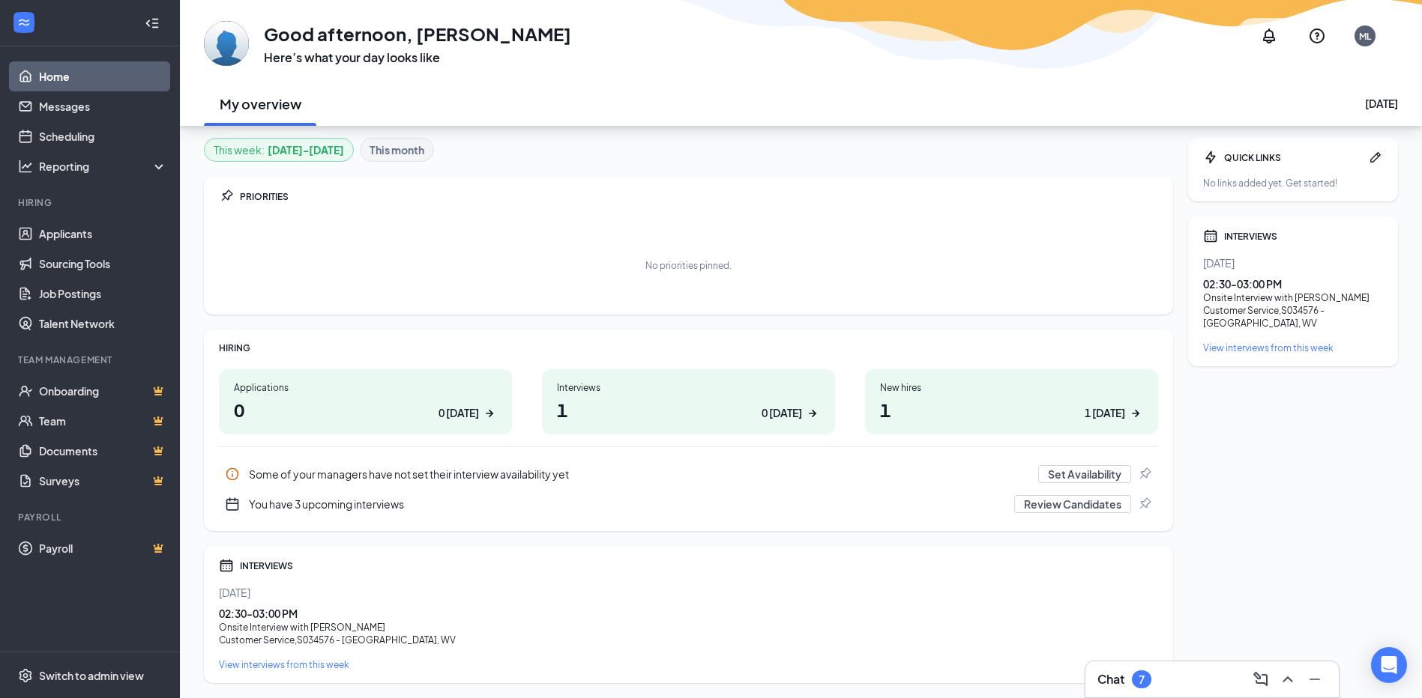 The height and width of the screenshot is (698, 1422). Describe the element at coordinates (1287, 680) in the screenshot. I see `button: ChevronUp` at that location.